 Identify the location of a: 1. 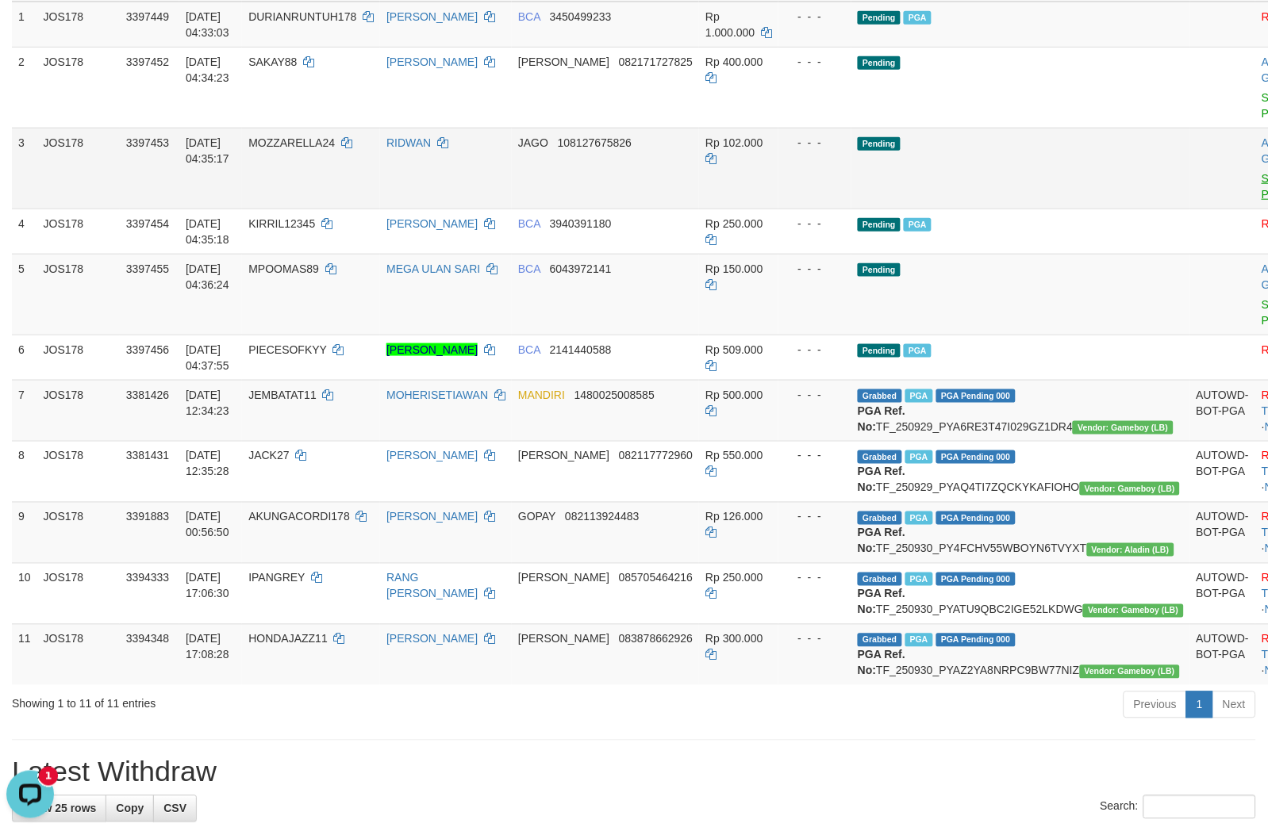
(1199, 705).